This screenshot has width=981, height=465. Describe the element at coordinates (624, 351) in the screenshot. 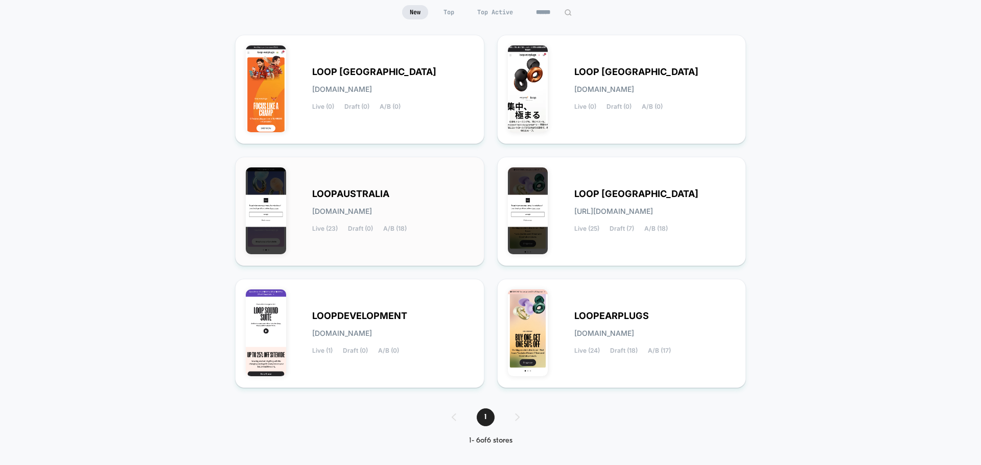

I see `span: Draft (18)` at that location.